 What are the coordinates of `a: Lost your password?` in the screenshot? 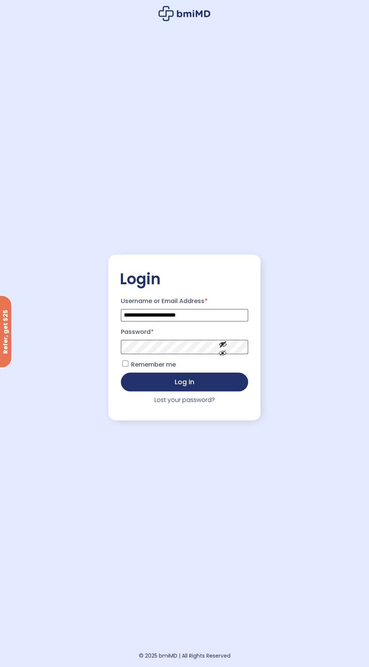 It's located at (184, 400).